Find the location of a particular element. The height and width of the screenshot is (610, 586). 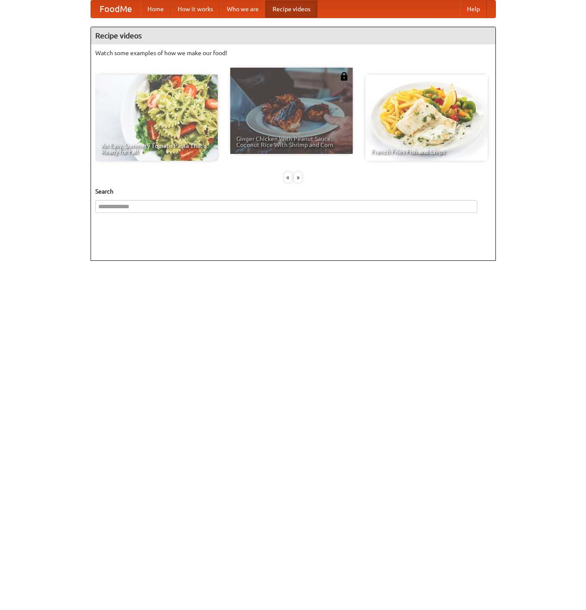

p: Watch some examples of how we make our food! is located at coordinates (293, 53).